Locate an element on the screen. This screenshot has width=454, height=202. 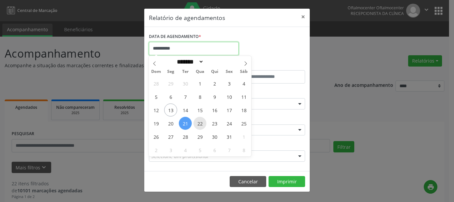
span: Outubro 6, 2025 is located at coordinates (171, 96).